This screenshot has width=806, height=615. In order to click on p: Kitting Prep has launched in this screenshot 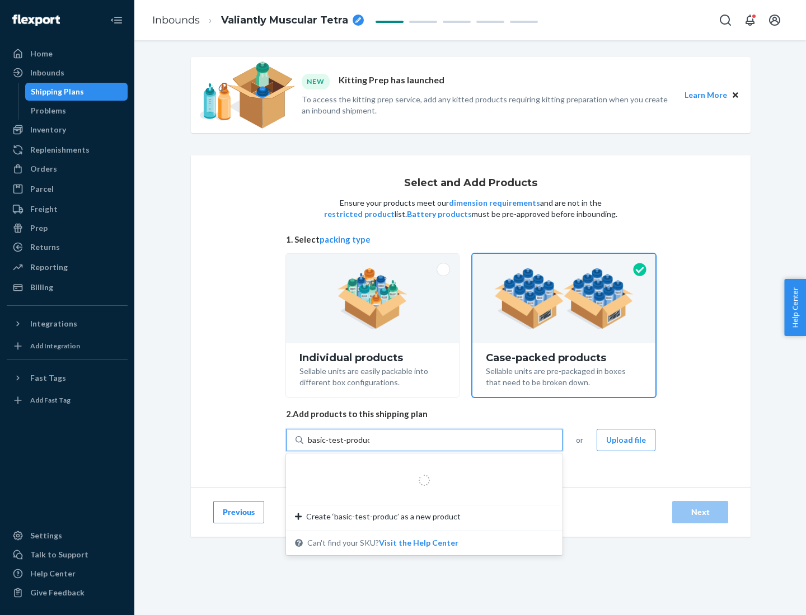, I will do `click(391, 81)`.